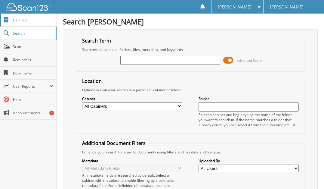 This screenshot has height=189, width=324. What do you see at coordinates (33, 99) in the screenshot?
I see `span: Help` at bounding box center [33, 99].